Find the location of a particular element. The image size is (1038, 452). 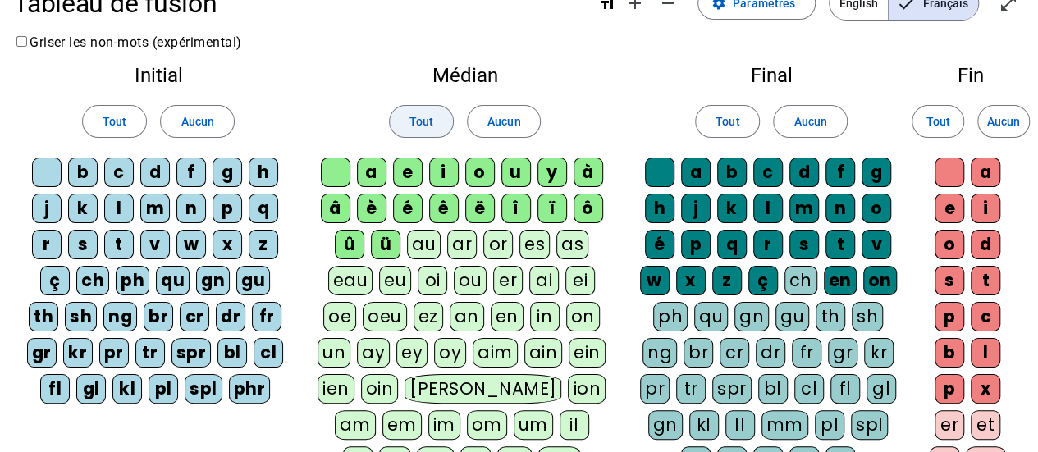

div: on is located at coordinates (880, 281).